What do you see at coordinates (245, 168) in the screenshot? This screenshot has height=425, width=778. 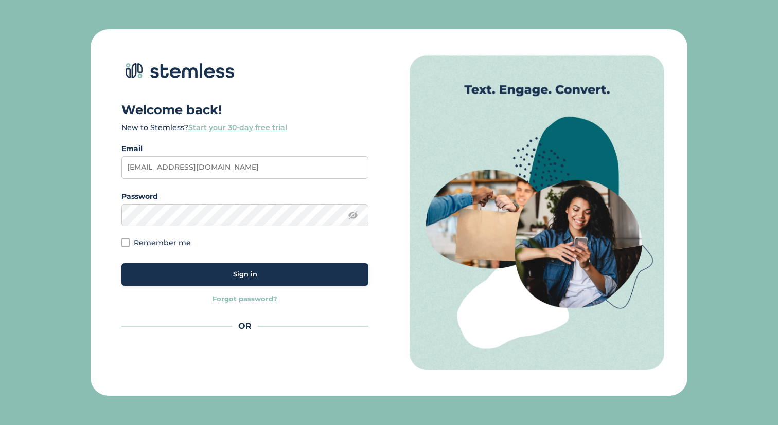 I see `input: Enter your email` at bounding box center [245, 168].